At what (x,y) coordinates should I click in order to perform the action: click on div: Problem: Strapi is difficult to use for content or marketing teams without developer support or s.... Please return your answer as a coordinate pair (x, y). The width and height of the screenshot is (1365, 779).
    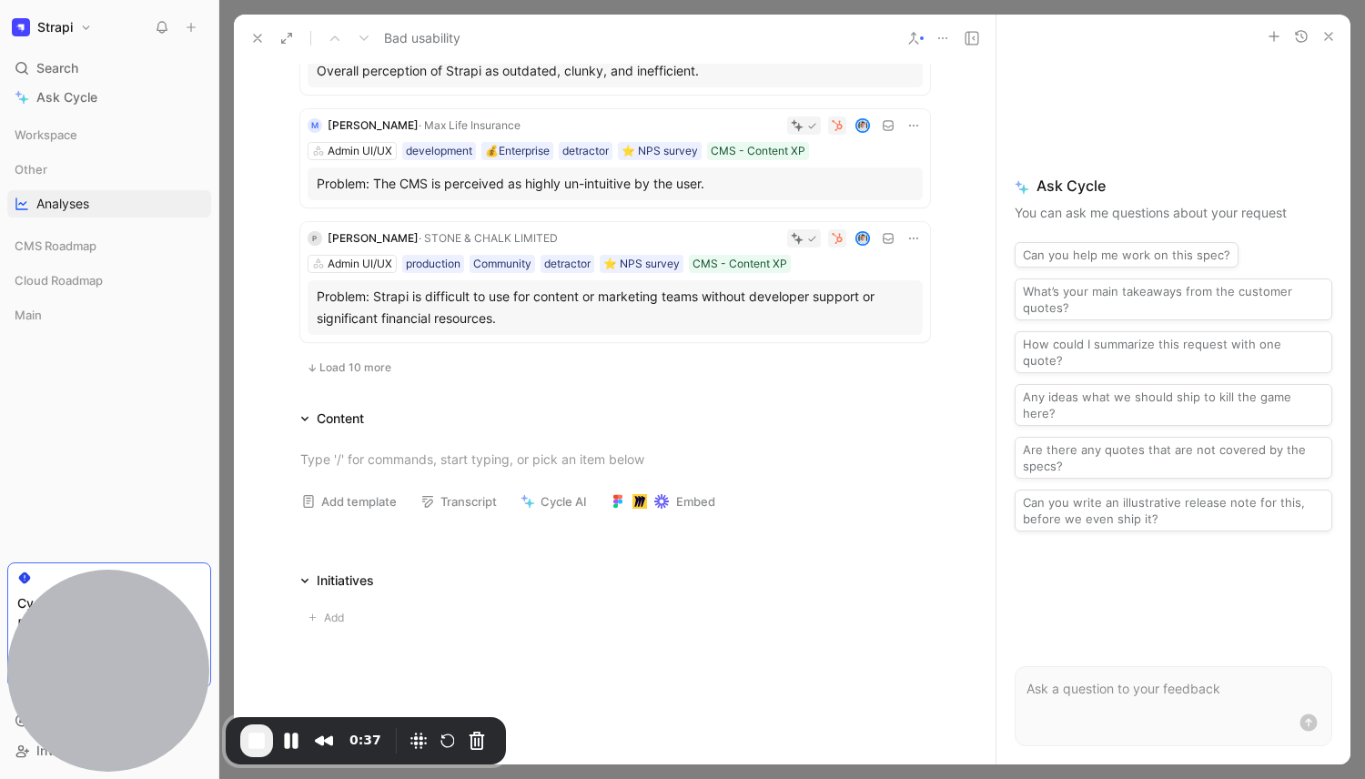
    Looking at the image, I should click on (615, 307).